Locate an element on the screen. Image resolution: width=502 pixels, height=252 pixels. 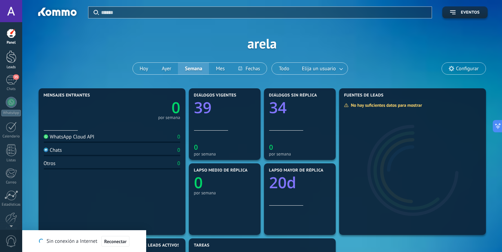
span: Mensajes entrantes is located at coordinates (67, 96).